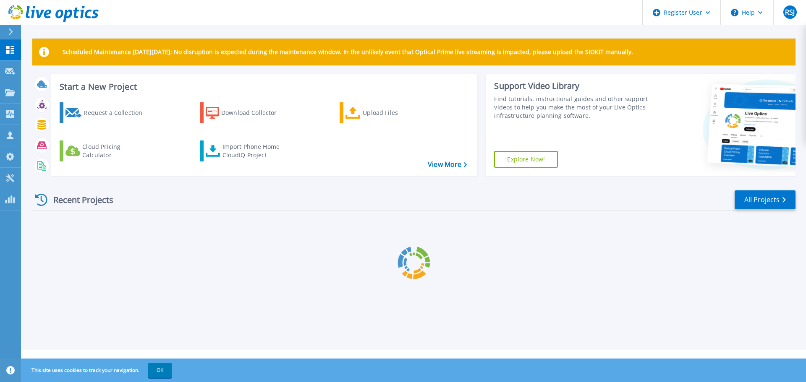 Image resolution: width=806 pixels, height=382 pixels. I want to click on a: View More, so click(447, 165).